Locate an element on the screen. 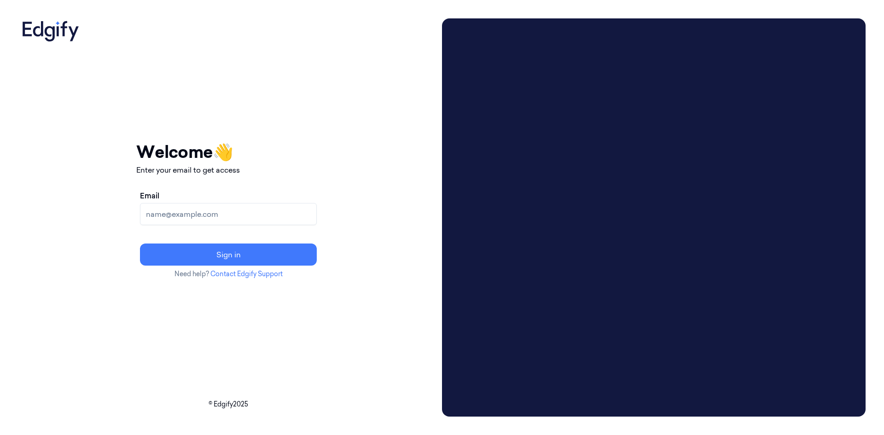 The height and width of the screenshot is (435, 884). label: Email is located at coordinates (150, 196).